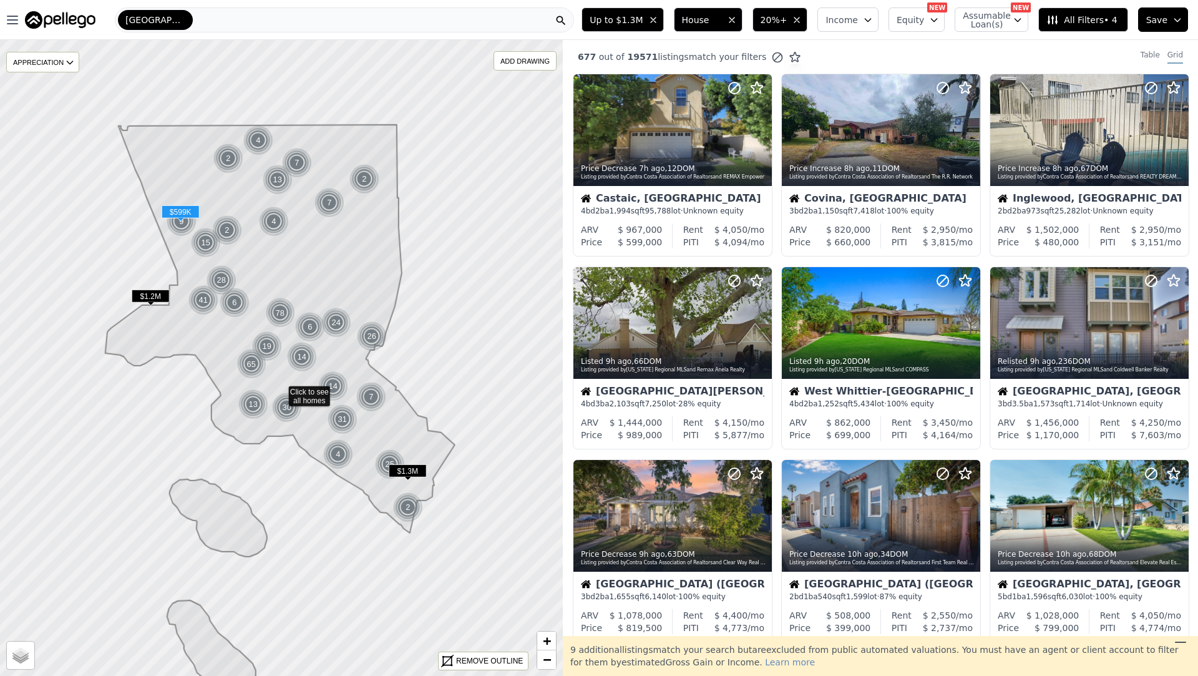  What do you see at coordinates (150, 298) in the screenshot?
I see `div: $1.2M` at bounding box center [150, 298].